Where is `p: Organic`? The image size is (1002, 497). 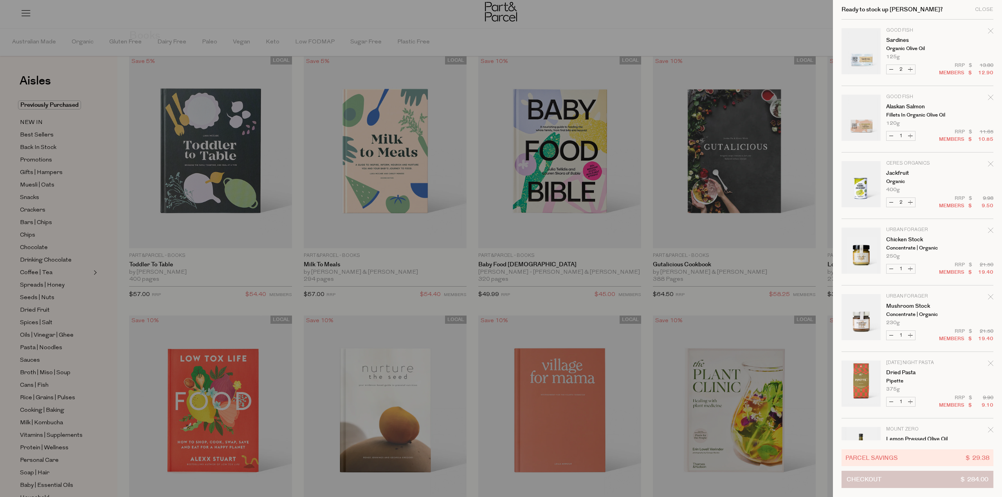 p: Organic is located at coordinates (916, 182).